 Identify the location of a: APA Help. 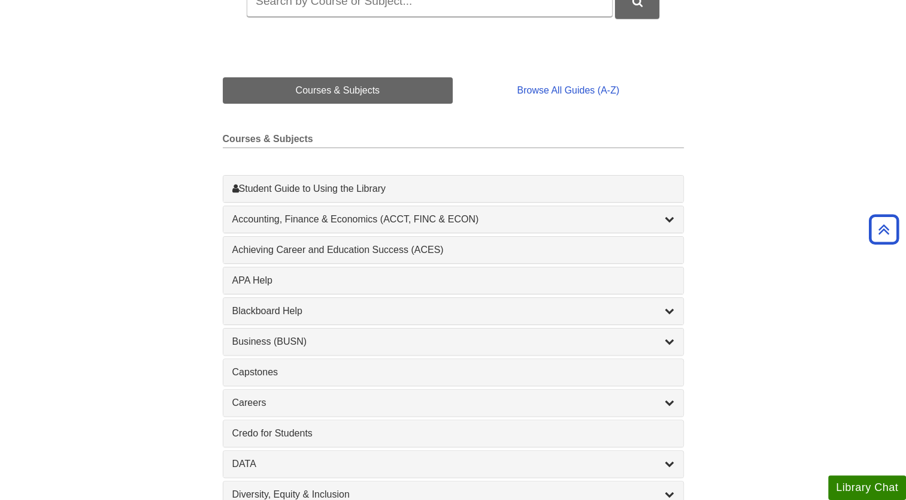
(454, 280).